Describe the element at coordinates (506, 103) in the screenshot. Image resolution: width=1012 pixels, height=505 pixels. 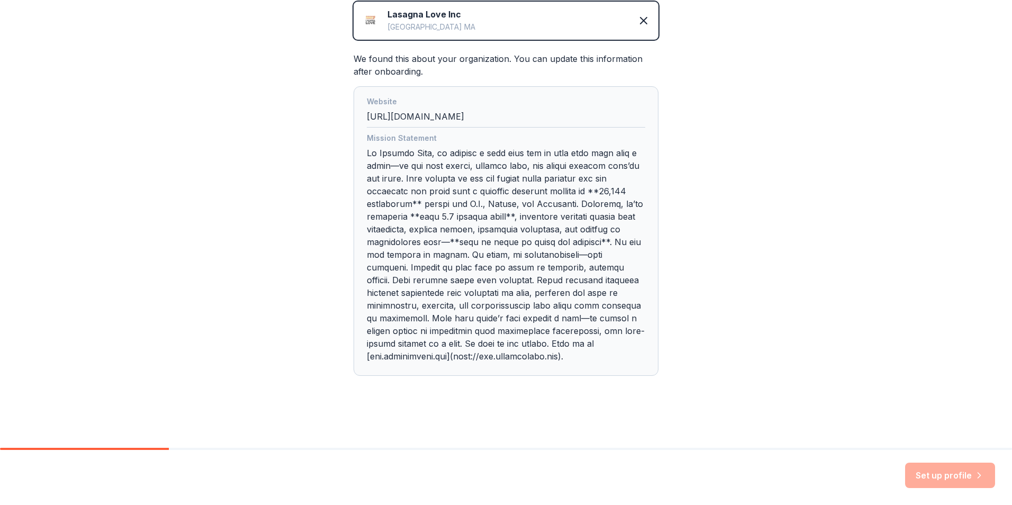
I see `div: Website` at that location.